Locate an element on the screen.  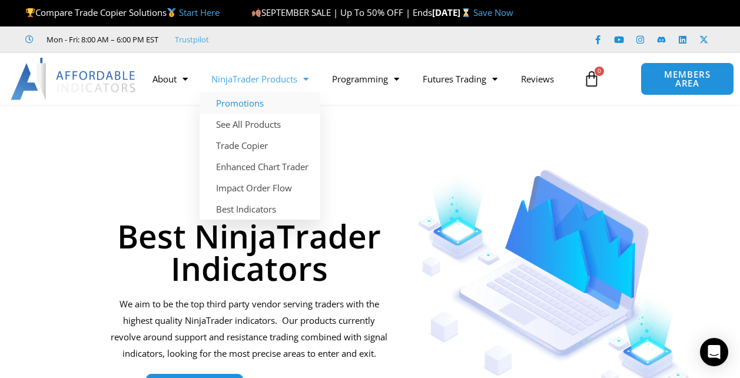
span: MEMBERS AREA is located at coordinates (687, 79).